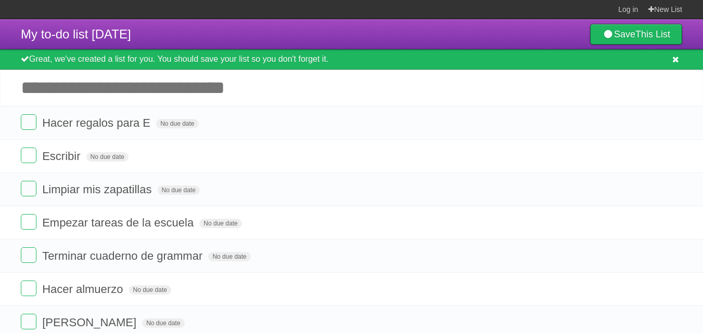 The image size is (703, 333). Describe the element at coordinates (97, 123) in the screenshot. I see `span: Hacer regalos para E` at that location.